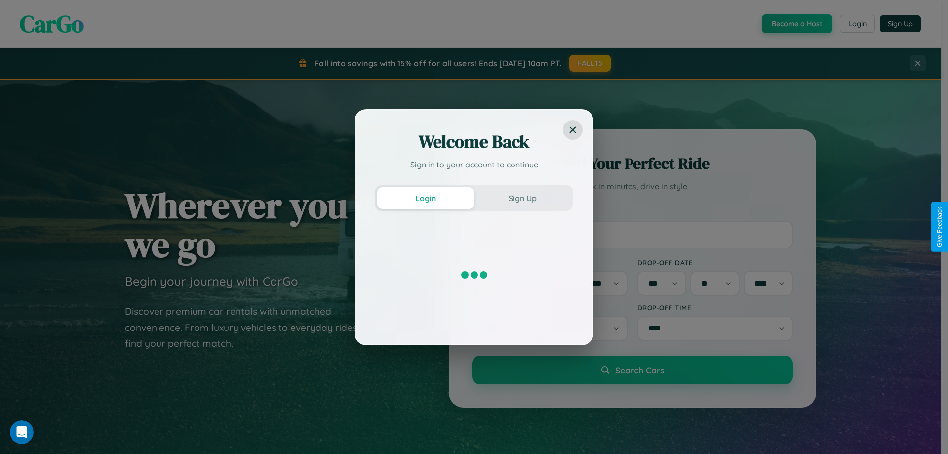  Describe the element at coordinates (522, 198) in the screenshot. I see `button: Sign Up` at that location.